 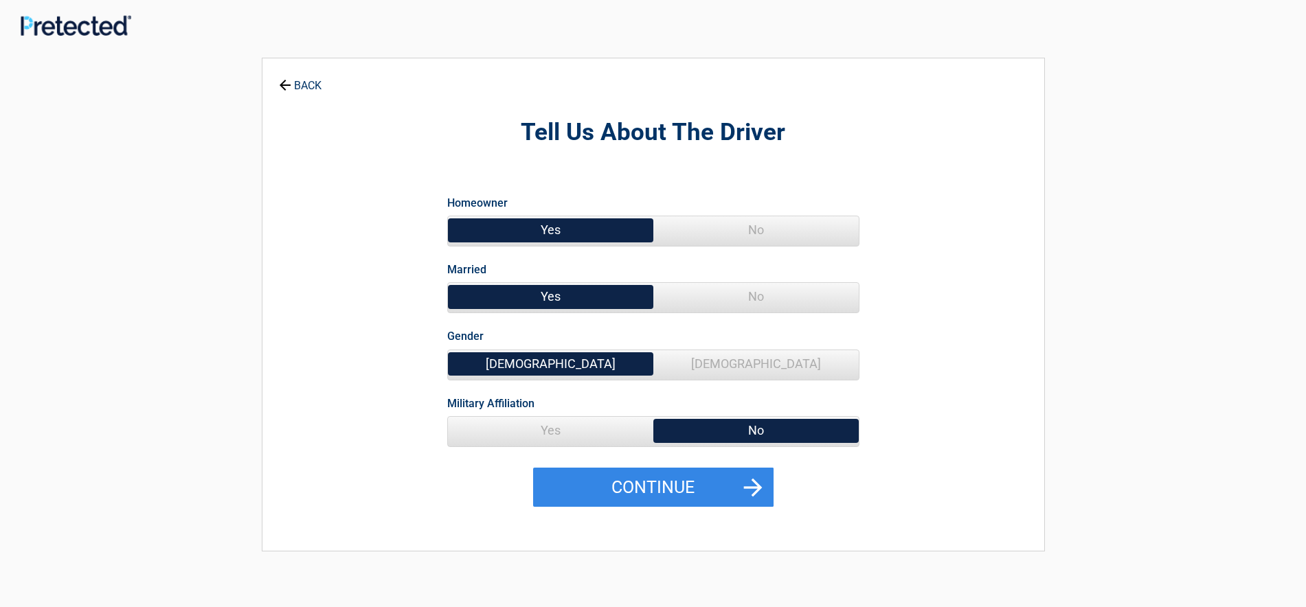 What do you see at coordinates (477, 203) in the screenshot?
I see `label: Homeowner` at bounding box center [477, 203].